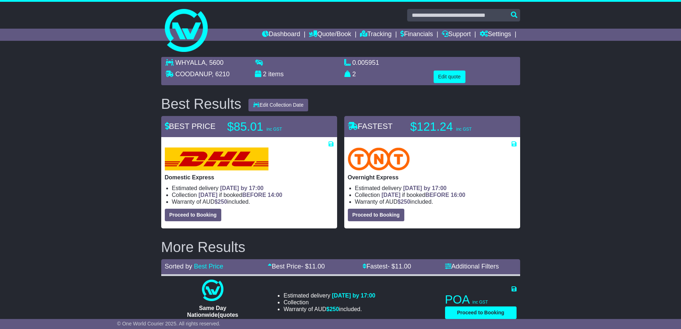 This screenshot has height=329, width=681. Describe the element at coordinates (201, 104) in the screenshot. I see `div: Best Results` at that location.